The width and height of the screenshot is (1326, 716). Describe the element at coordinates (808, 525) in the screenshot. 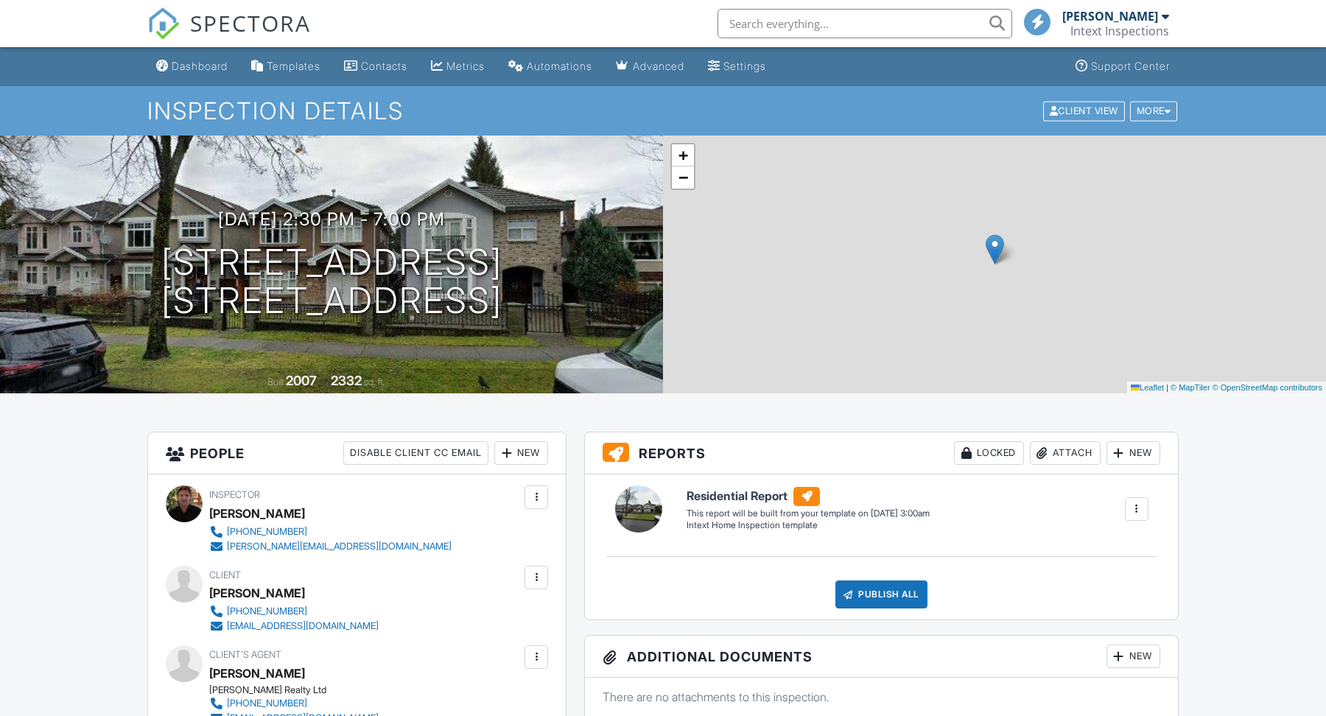

I see `div: Intext Home Inspection template` at that location.